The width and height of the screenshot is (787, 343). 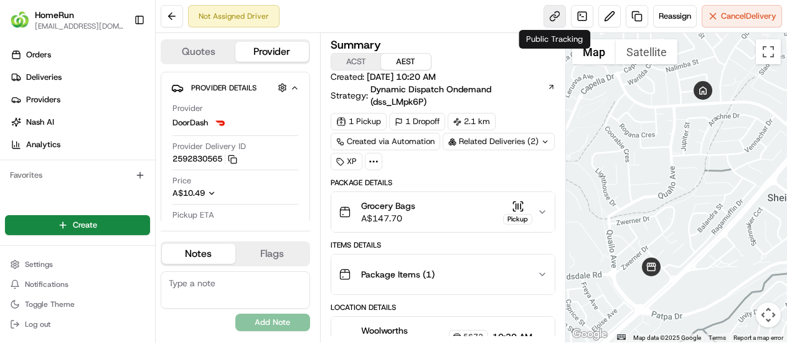 I want to click on span: Package Items ( 1 ), so click(x=398, y=274).